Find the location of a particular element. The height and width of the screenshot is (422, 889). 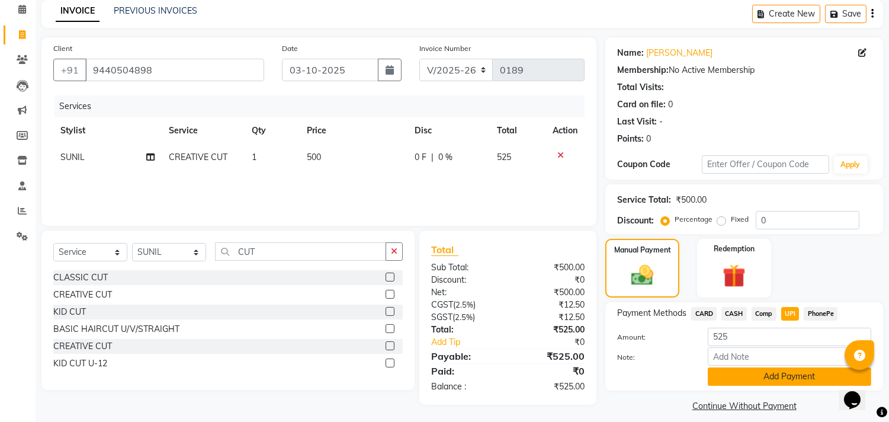

img: _cash.svg is located at coordinates (642, 275).